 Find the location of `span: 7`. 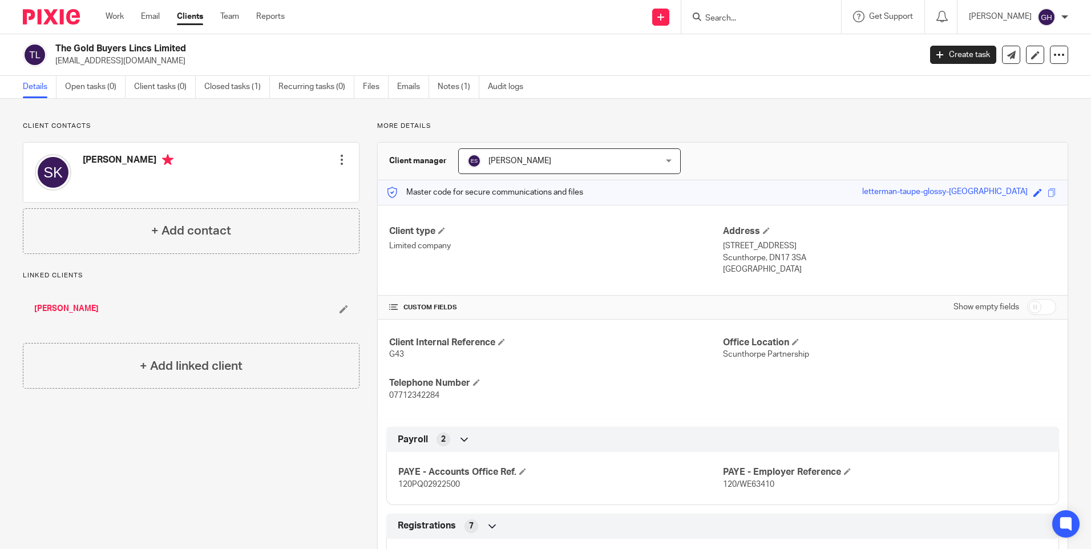

span: 7 is located at coordinates (471, 526).